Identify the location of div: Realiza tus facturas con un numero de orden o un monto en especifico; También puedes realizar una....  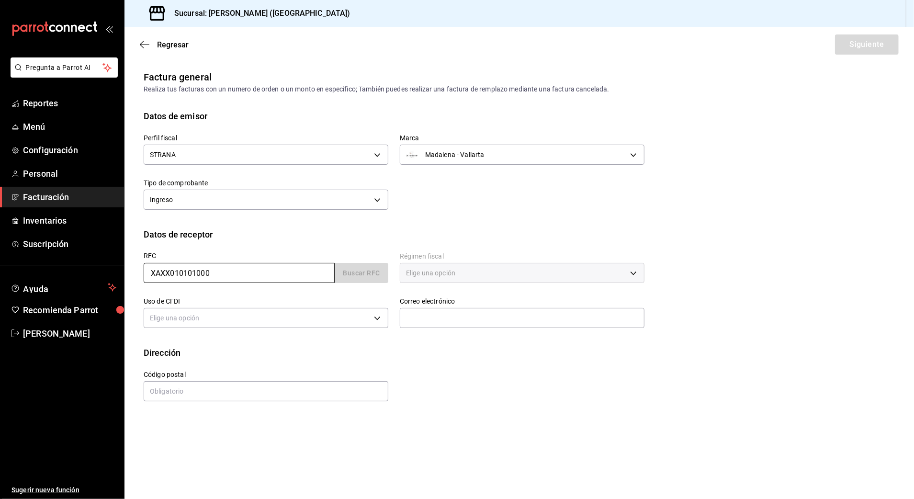
(519, 89).